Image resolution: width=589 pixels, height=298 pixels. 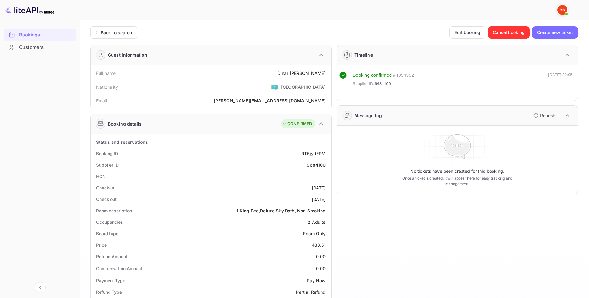 I want to click on div: CONFIRMED, so click(x=297, y=124).